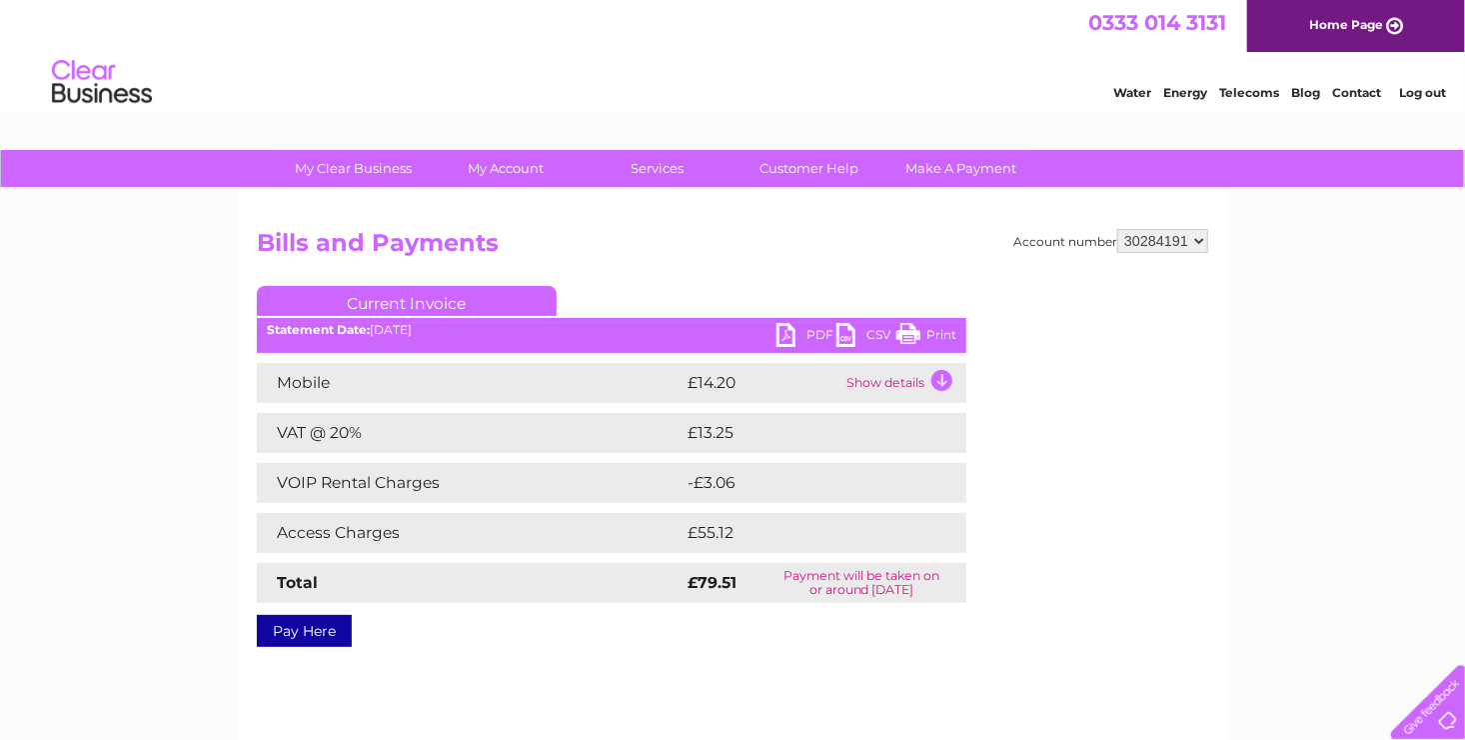 The width and height of the screenshot is (1465, 740). I want to click on a: Make A Payment, so click(962, 168).